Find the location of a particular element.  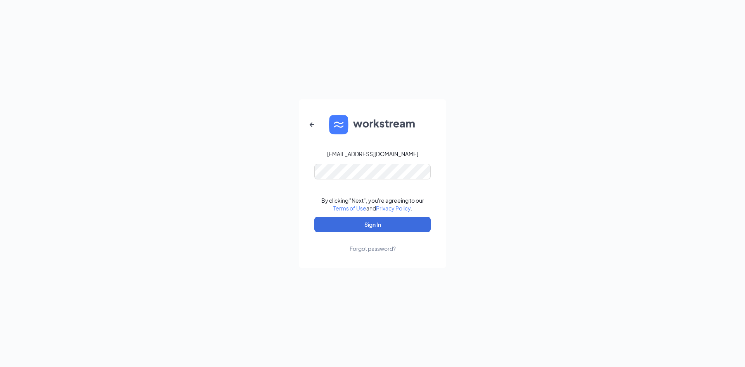

div: Forgot password? is located at coordinates (372, 248).